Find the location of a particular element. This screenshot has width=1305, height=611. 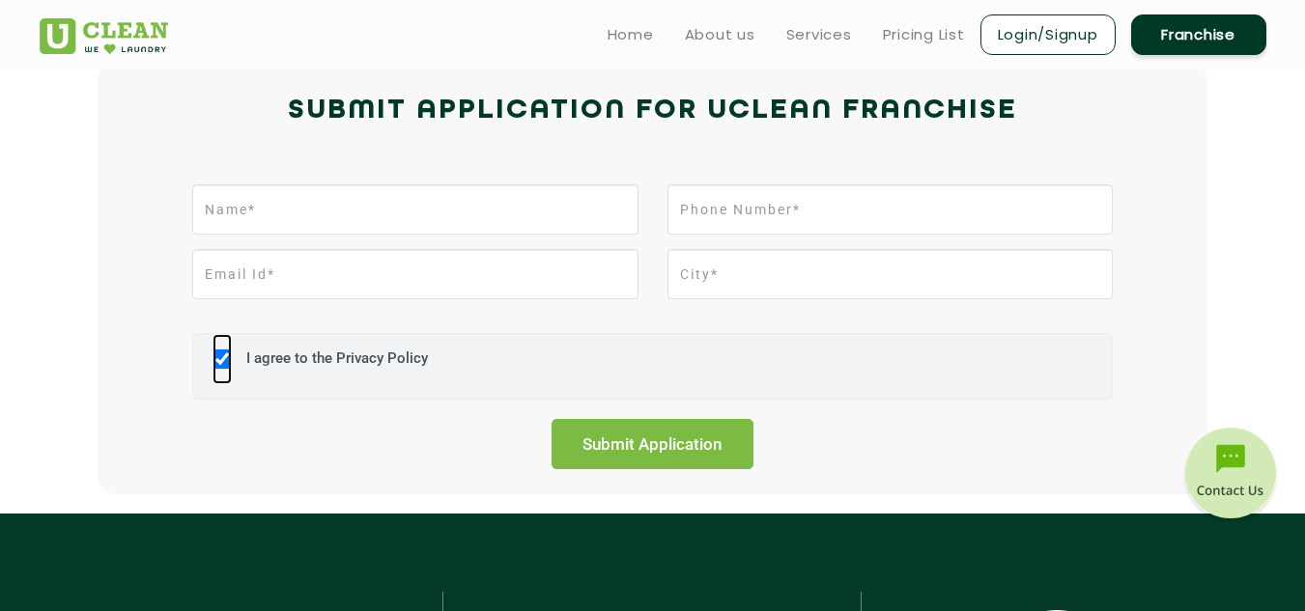

a: Franchise is located at coordinates (1199, 35).